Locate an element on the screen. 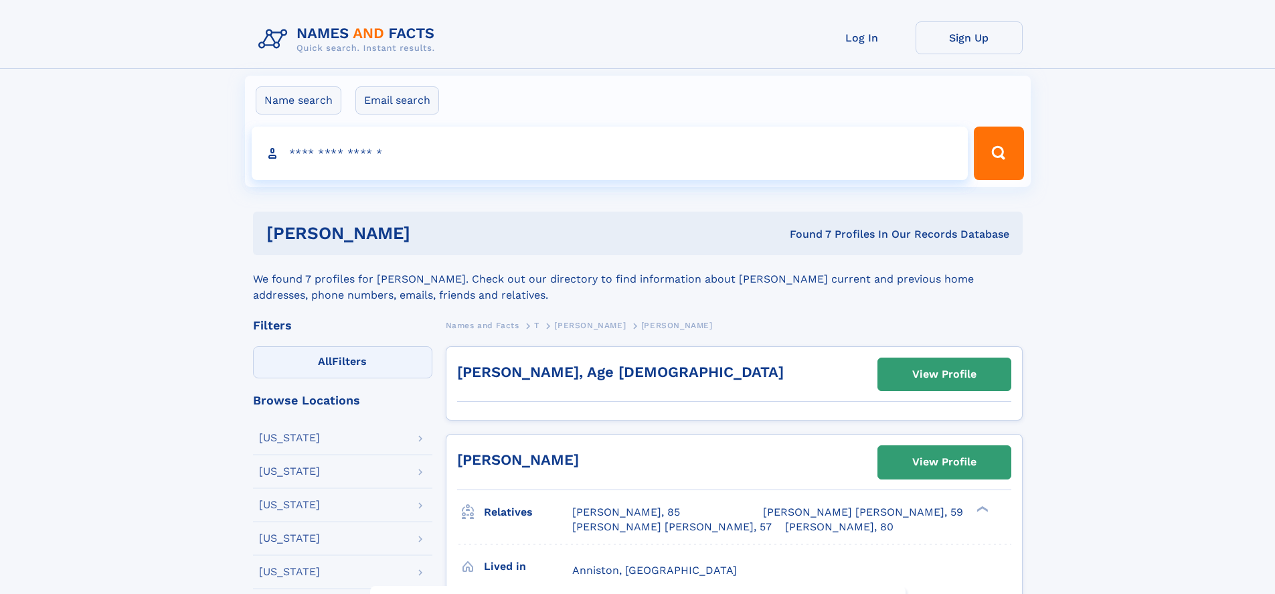 This screenshot has width=1275, height=594. a: Log In is located at coordinates (862, 37).